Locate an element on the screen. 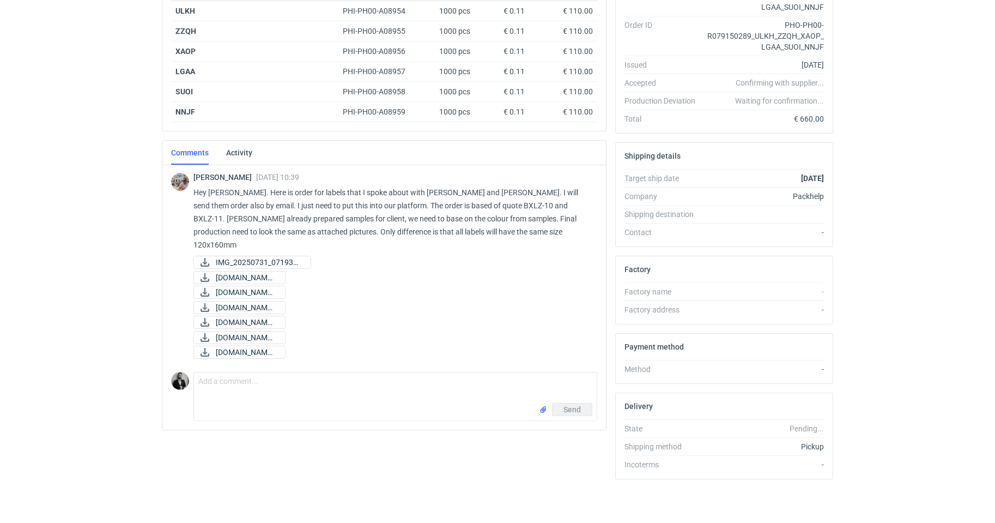  strong: XAOP is located at coordinates (185, 51).